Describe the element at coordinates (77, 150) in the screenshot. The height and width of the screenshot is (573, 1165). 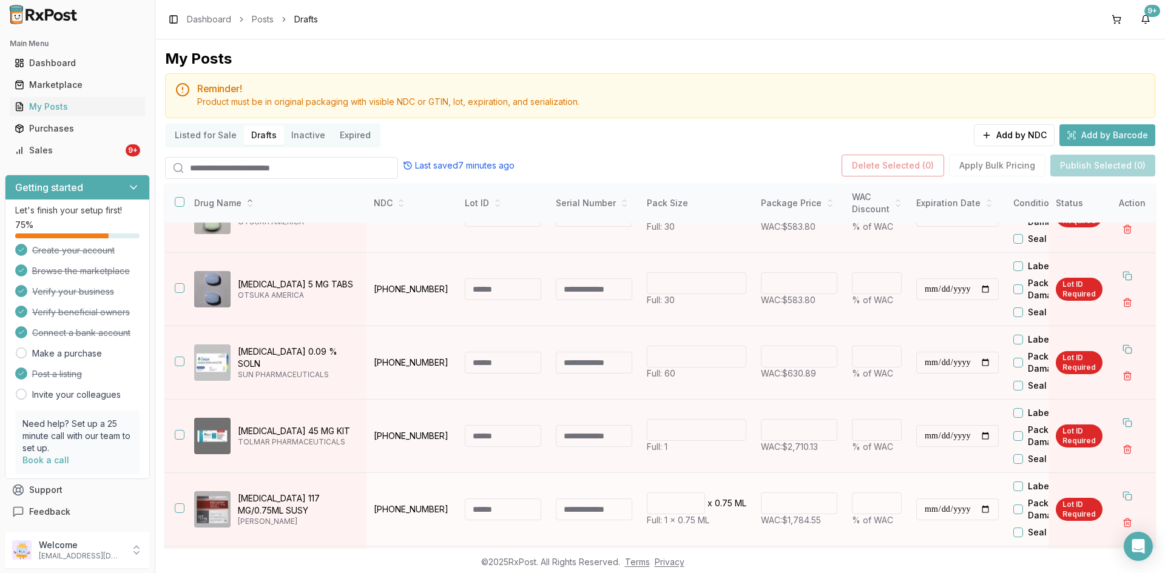
I see `button: Sales9+` at that location.